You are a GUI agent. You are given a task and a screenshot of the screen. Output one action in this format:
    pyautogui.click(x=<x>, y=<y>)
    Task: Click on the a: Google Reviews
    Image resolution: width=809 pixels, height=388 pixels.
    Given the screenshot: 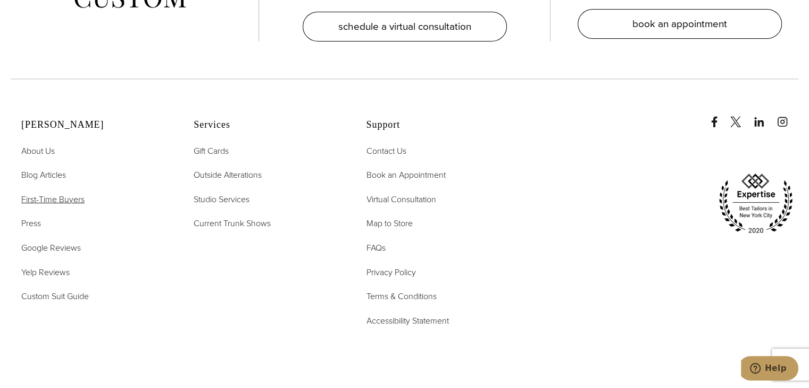 What is the action you would take?
    pyautogui.click(x=51, y=248)
    